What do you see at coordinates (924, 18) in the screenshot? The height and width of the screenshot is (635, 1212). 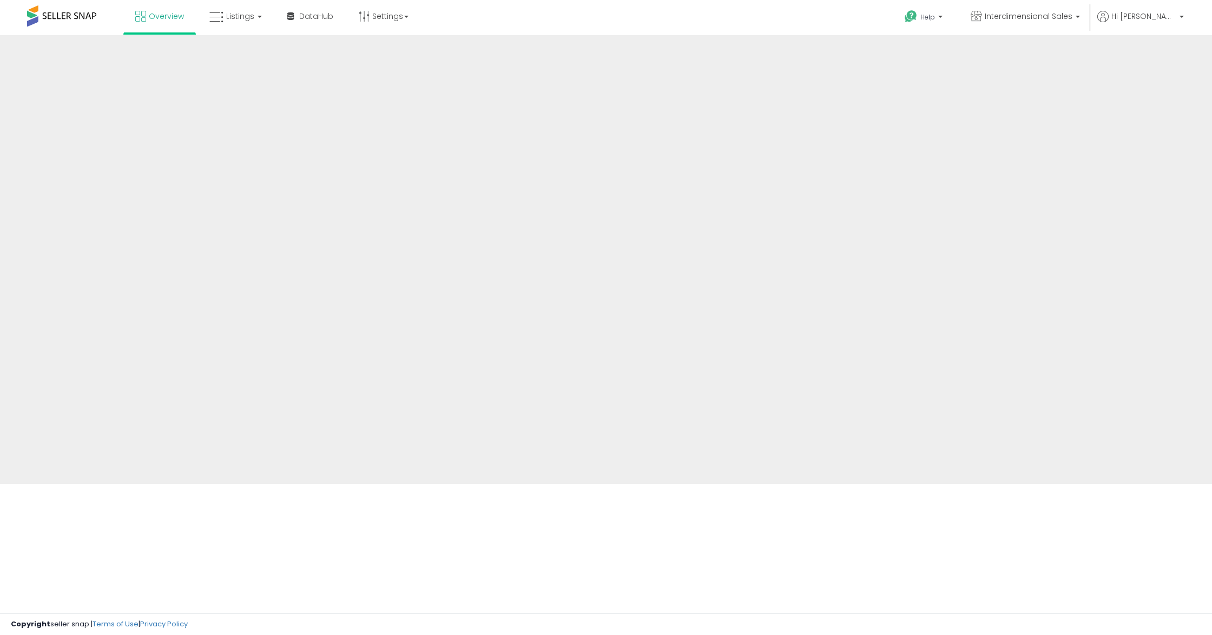 I see `a: Help` at bounding box center [924, 18].